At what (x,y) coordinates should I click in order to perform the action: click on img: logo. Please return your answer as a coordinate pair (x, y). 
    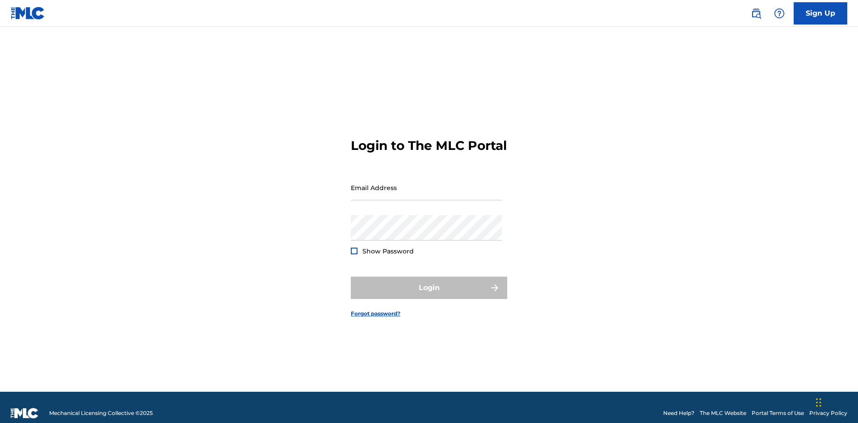
    Looking at the image, I should click on (25, 414).